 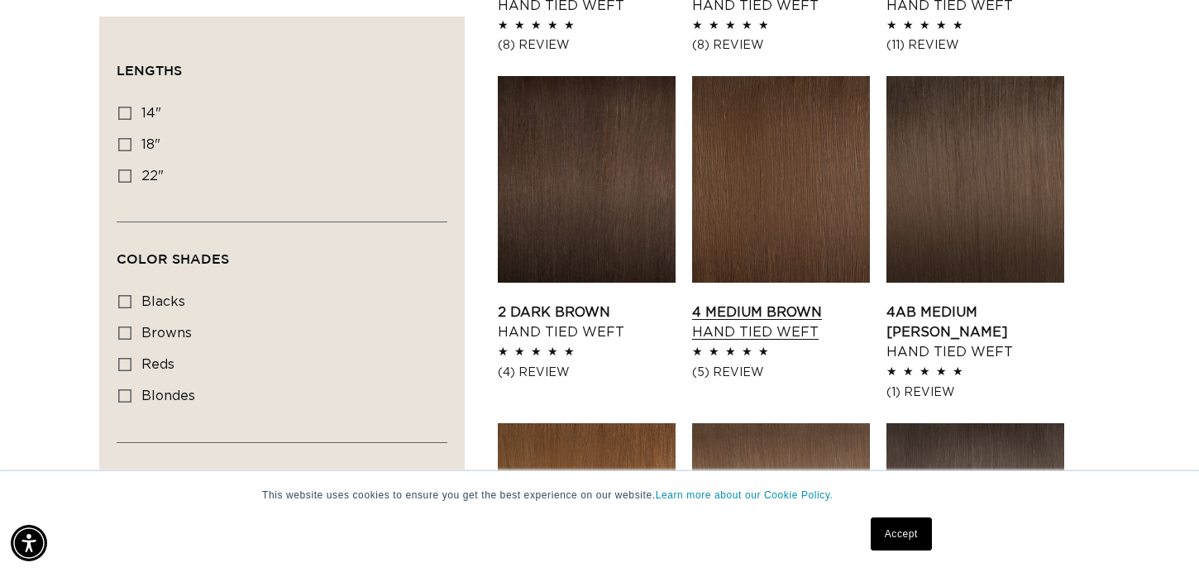 I want to click on span: Lengths, so click(x=149, y=70).